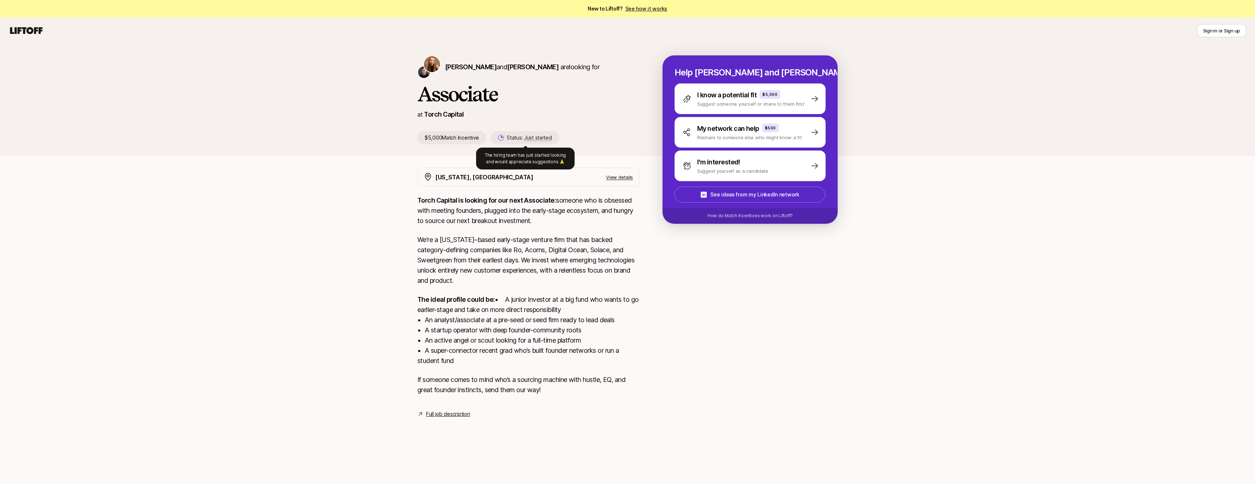  Describe the element at coordinates (751, 104) in the screenshot. I see `p: Suggest someone yourself or share to them first` at that location.